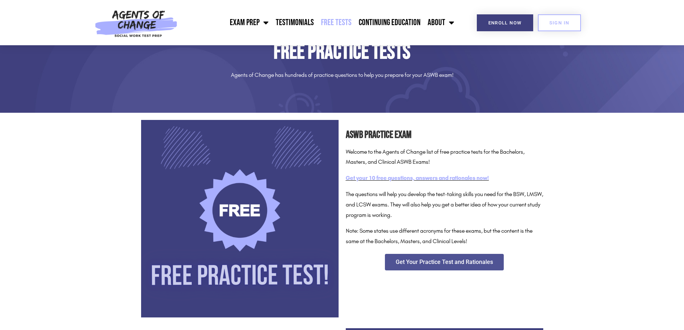  Describe the element at coordinates (342, 75) in the screenshot. I see `p: Agents of Change has hundreds of practice questions to help you prepare for your ASWB exam!` at that location.